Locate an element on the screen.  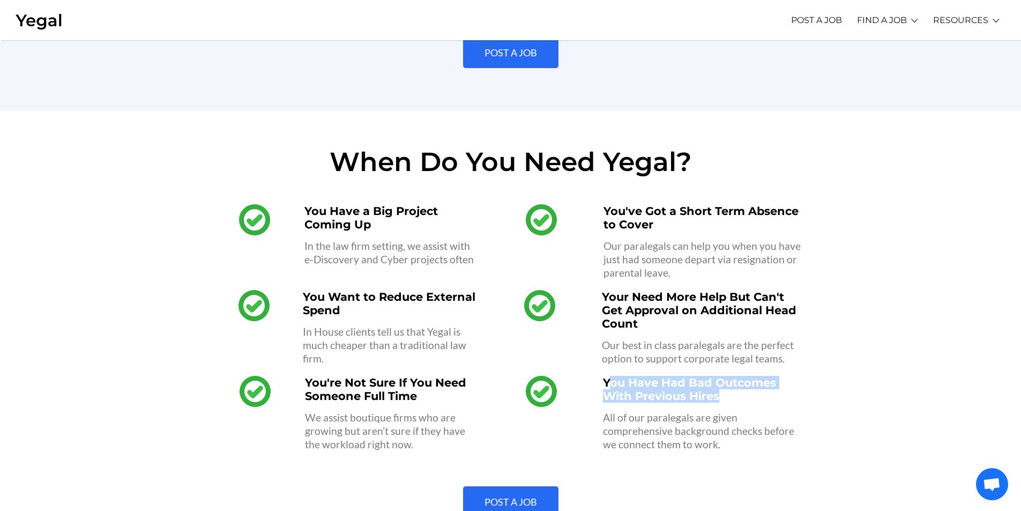
h3: When Do You Need Yegal? is located at coordinates (511, 161).